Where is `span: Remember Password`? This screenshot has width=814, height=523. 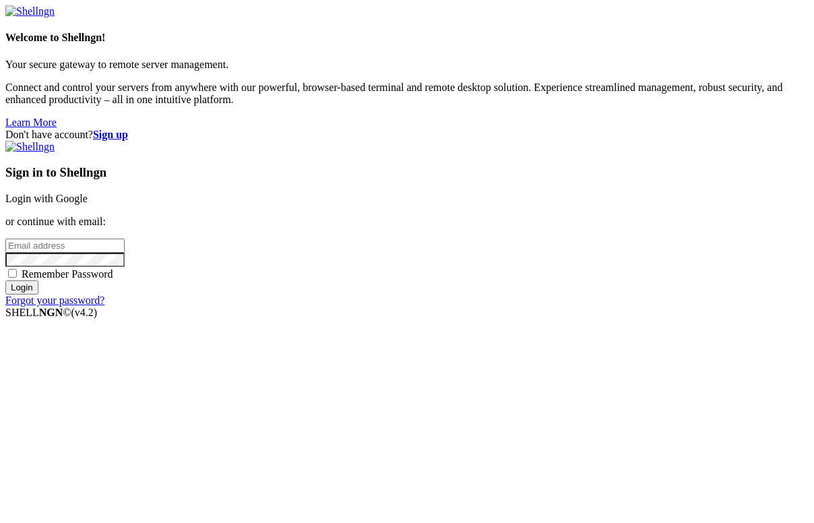
span: Remember Password is located at coordinates (67, 274).